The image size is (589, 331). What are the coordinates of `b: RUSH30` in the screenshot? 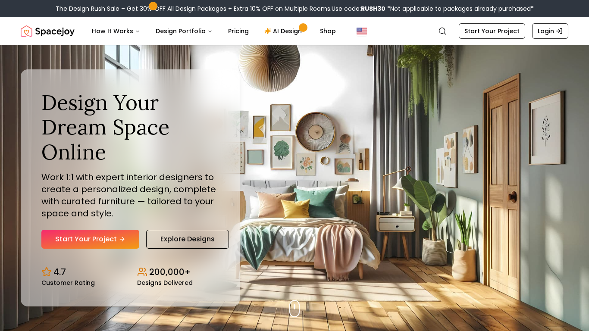 It's located at (373, 9).